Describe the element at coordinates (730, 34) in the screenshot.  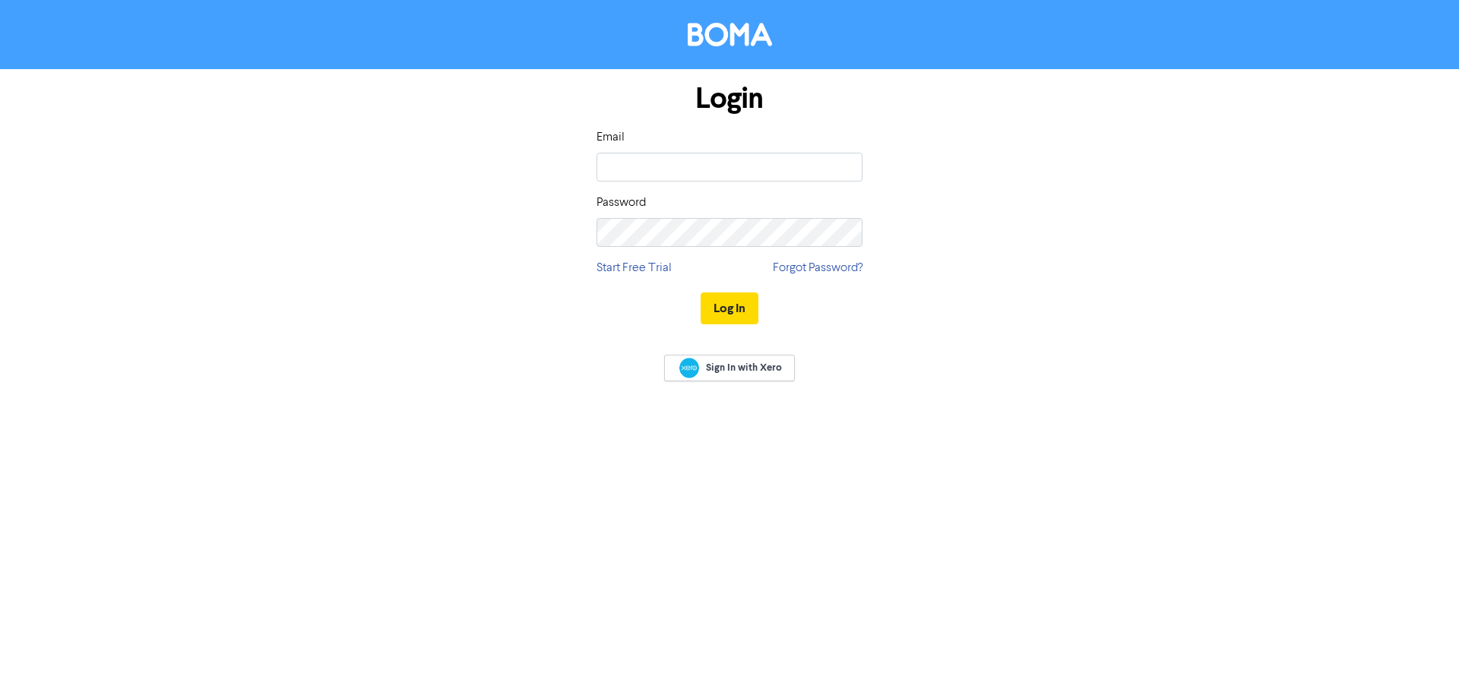
I see `img: BOMA Logo` at that location.